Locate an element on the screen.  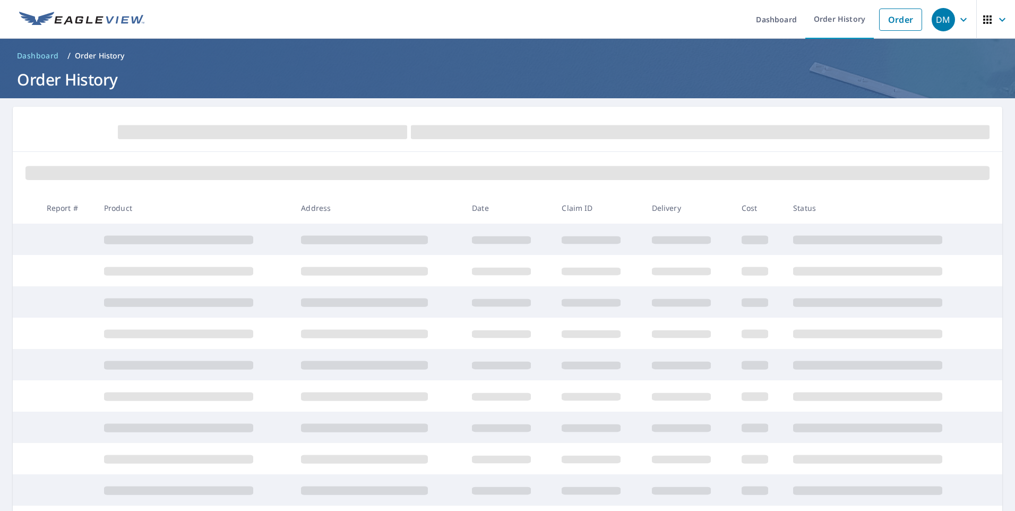
th: Date is located at coordinates (508, 208).